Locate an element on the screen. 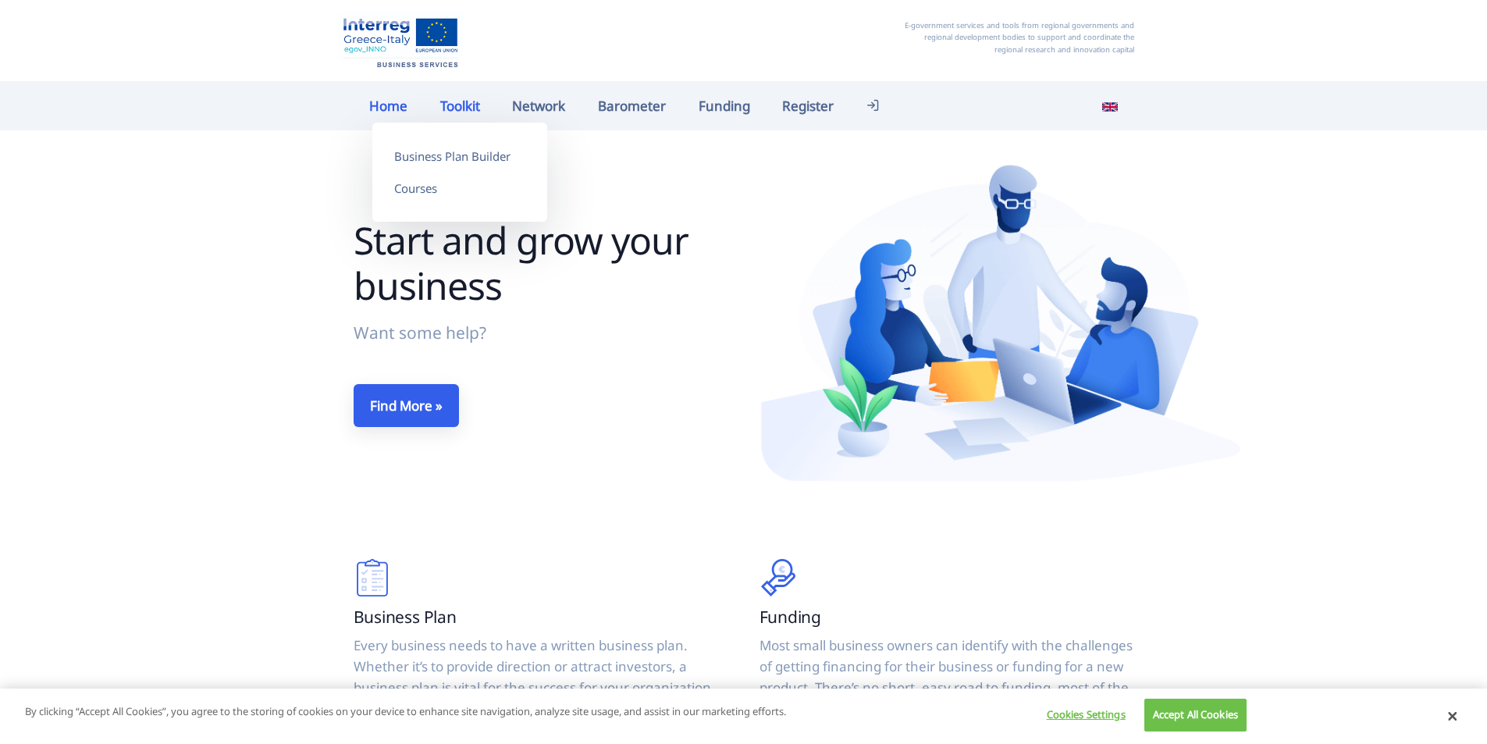 The image size is (1487, 744). button: Accept All Cookies is located at coordinates (1195, 715).